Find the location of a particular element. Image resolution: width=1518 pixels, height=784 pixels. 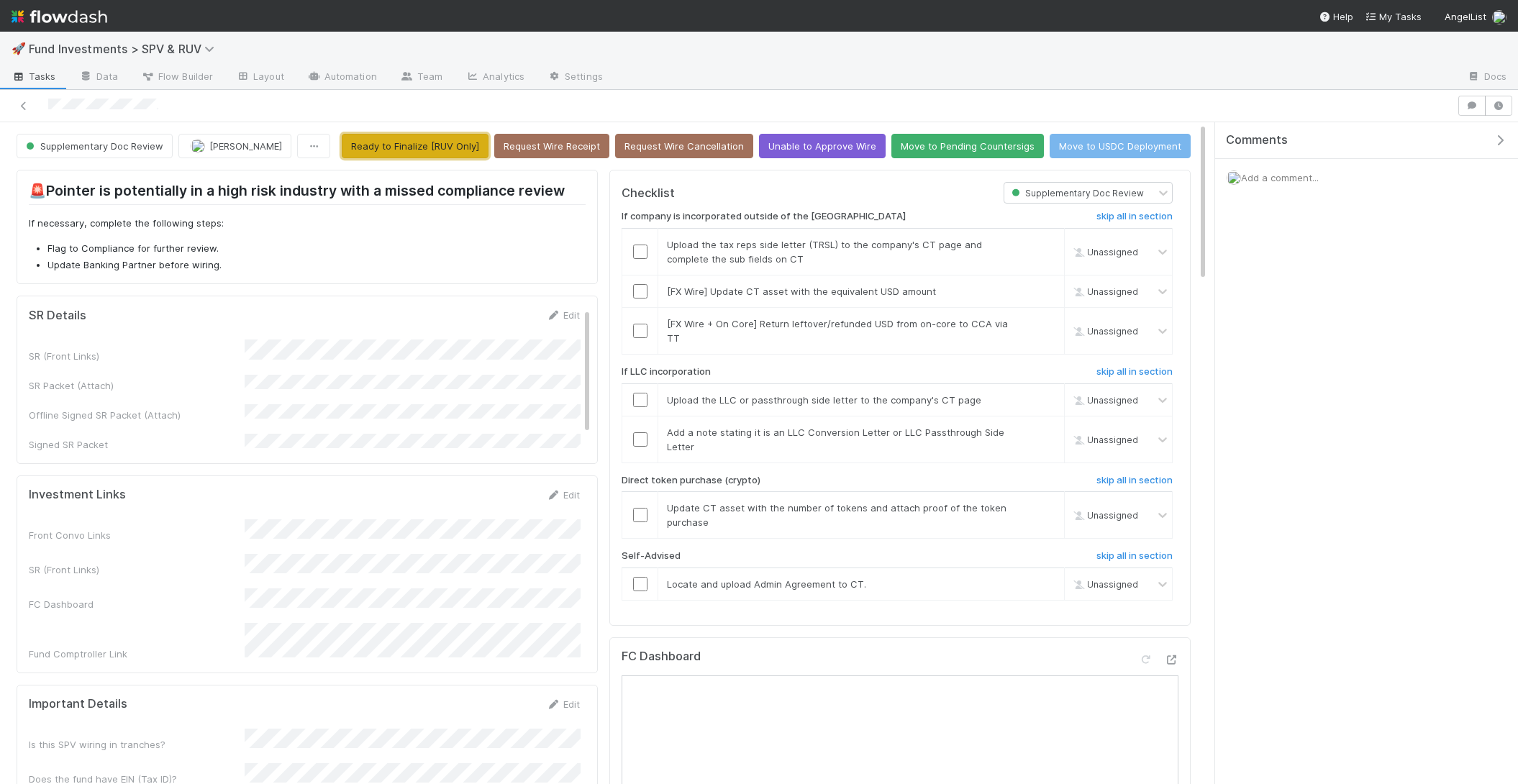

a: Layout is located at coordinates (259, 78).